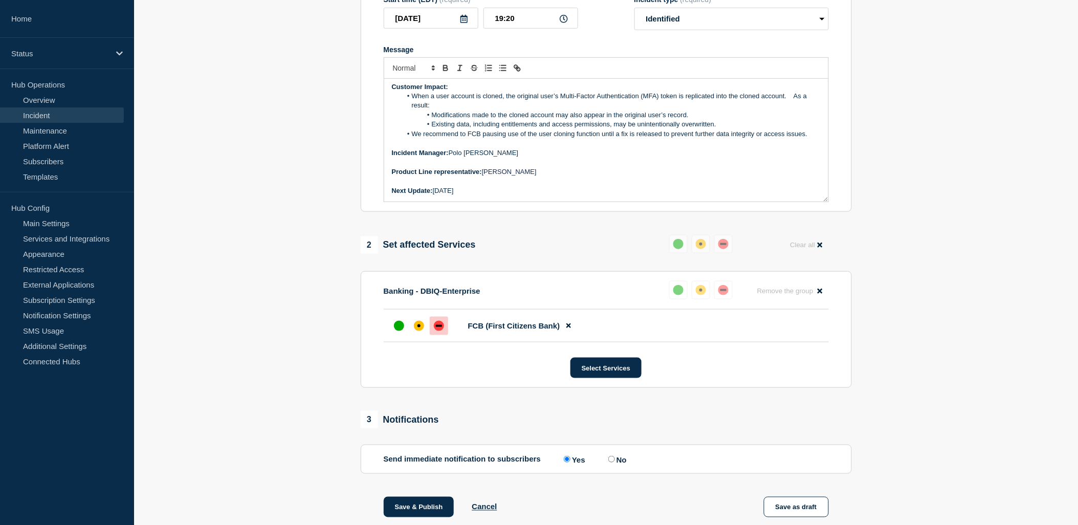 The width and height of the screenshot is (1078, 525). Describe the element at coordinates (530, 18) in the screenshot. I see `input: HH:MM` at that location.